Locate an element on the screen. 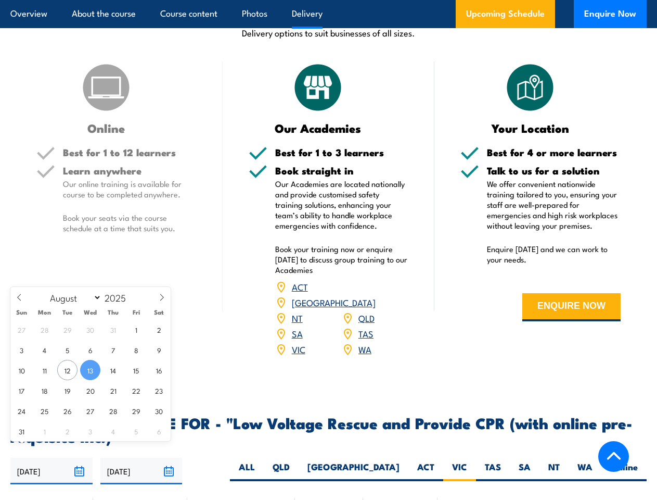 The image size is (657, 500). span: September 3, 2025 is located at coordinates (90, 430).